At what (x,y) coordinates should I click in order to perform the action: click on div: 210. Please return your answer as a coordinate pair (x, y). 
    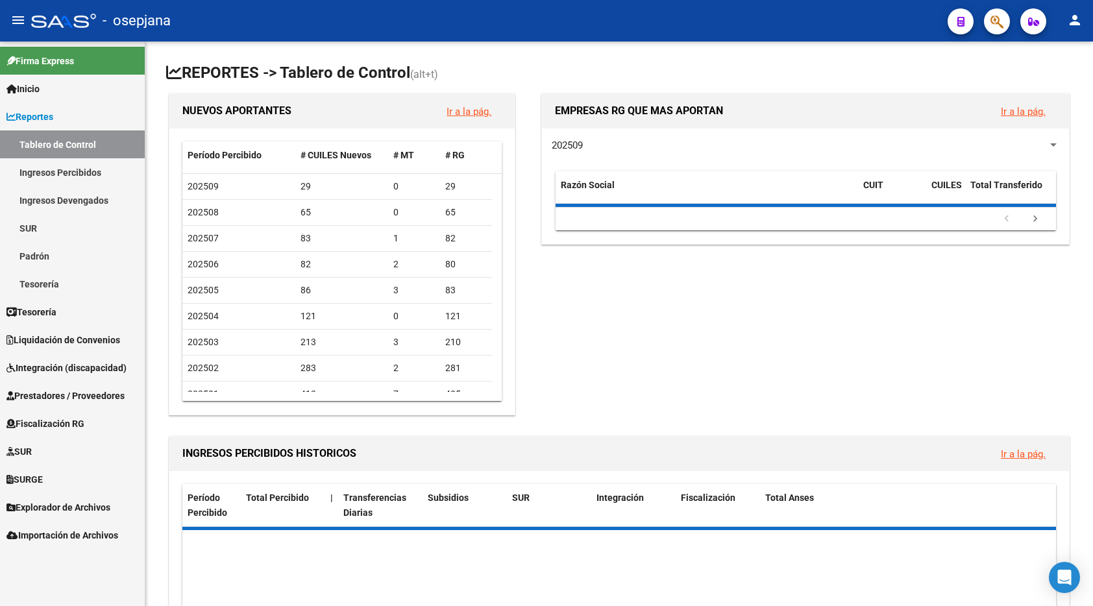
    Looking at the image, I should click on (466, 342).